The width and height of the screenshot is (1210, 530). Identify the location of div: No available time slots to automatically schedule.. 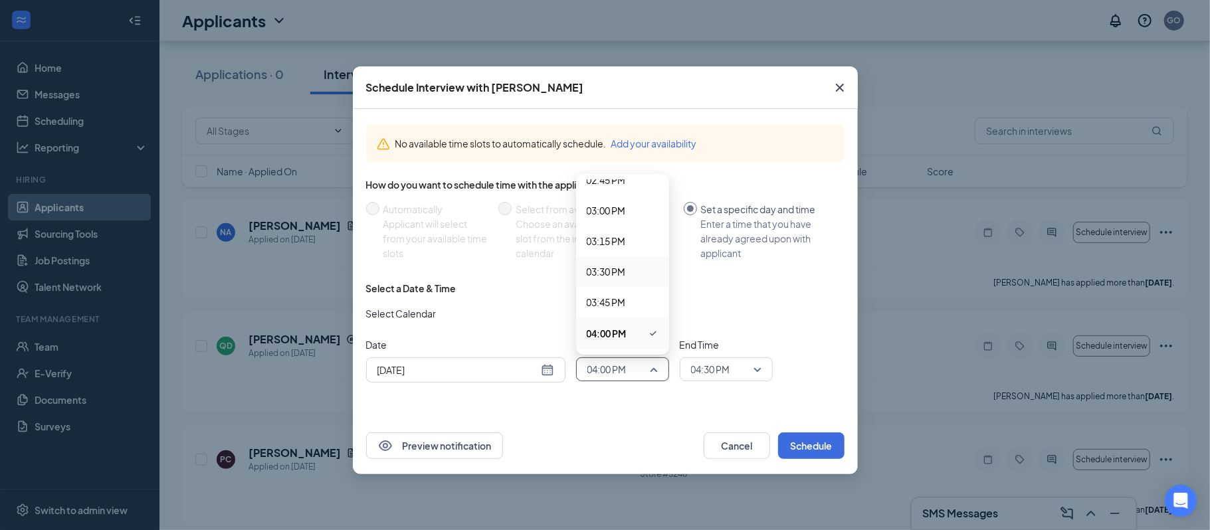
(614, 143).